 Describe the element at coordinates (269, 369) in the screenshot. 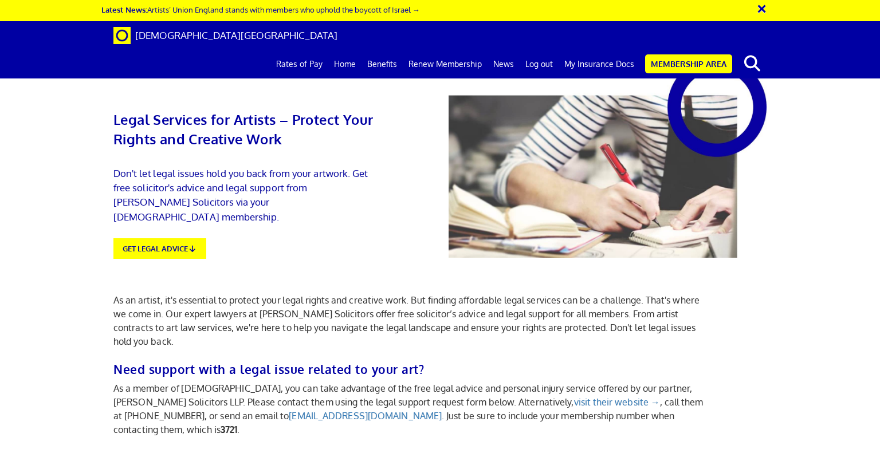

I see `b: Need support with a legal issue related to your art?` at that location.